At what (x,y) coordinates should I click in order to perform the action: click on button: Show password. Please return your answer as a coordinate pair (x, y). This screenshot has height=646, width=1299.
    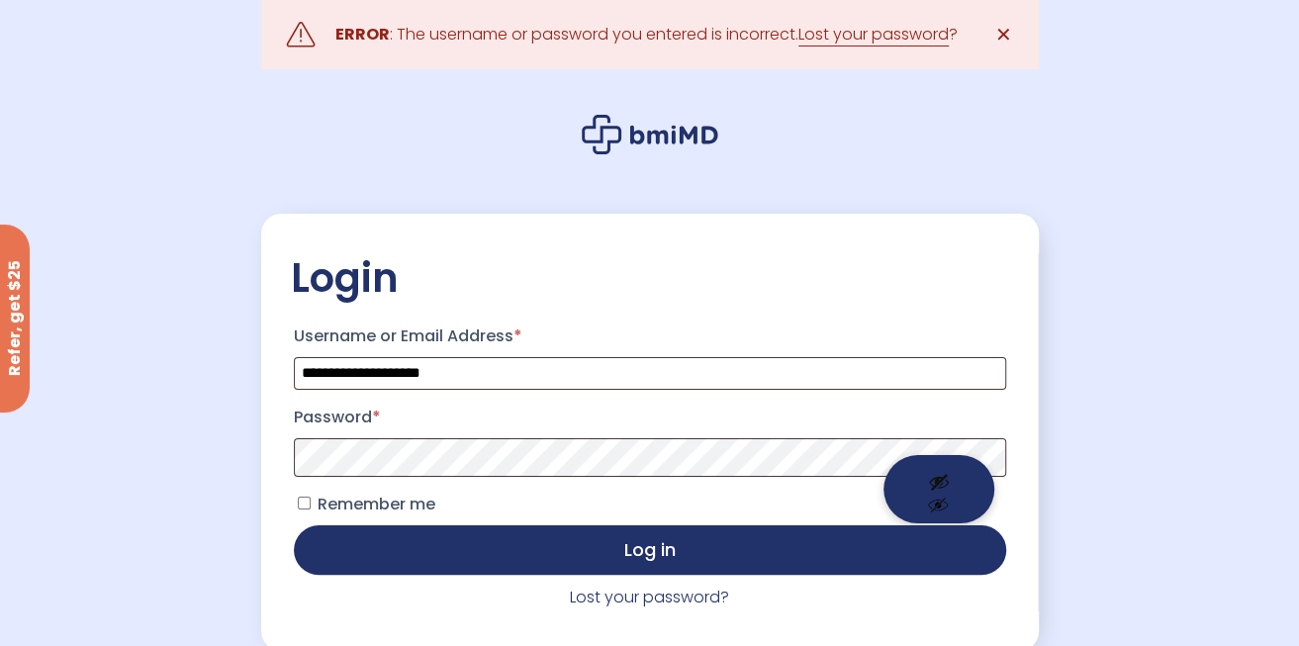
    Looking at the image, I should click on (939, 489).